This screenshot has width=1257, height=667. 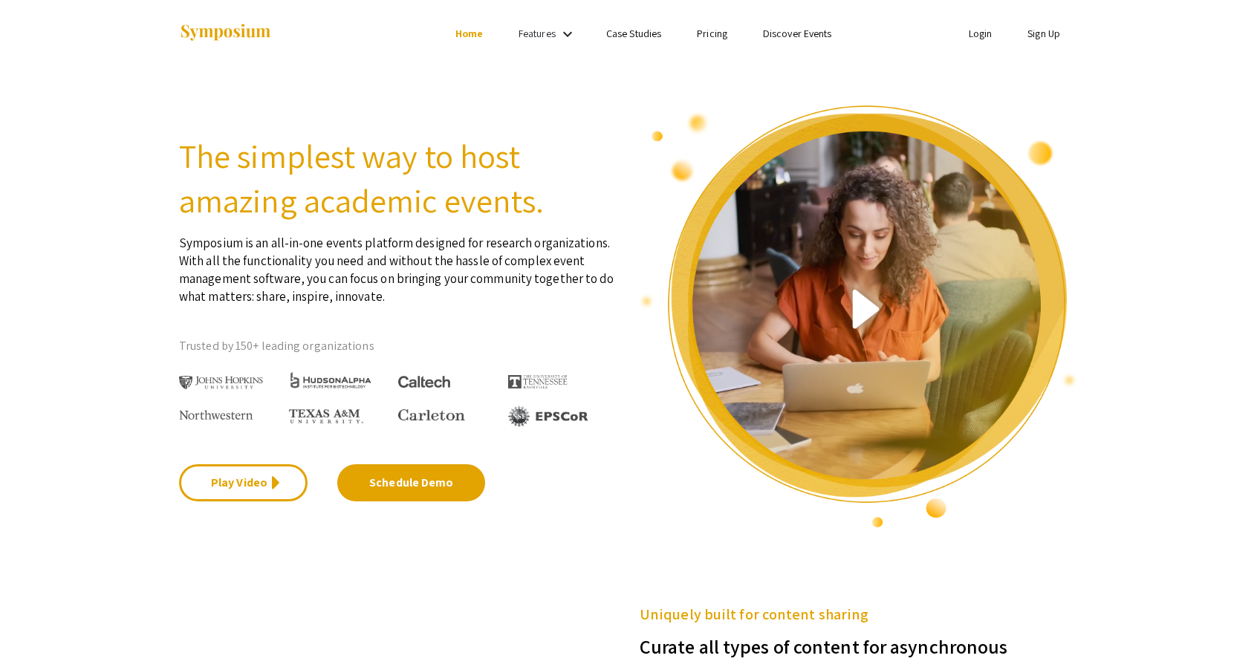 I want to click on img: EPSCOR, so click(x=549, y=416).